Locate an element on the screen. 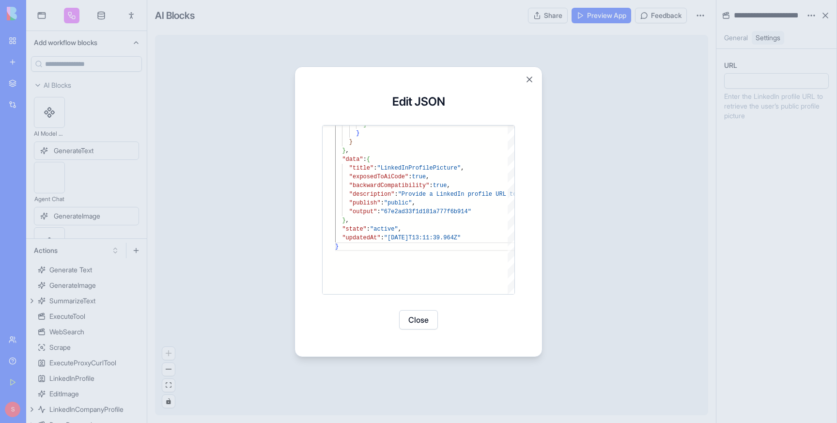  span: "LinkedInProfilePicture" is located at coordinates (418, 168).